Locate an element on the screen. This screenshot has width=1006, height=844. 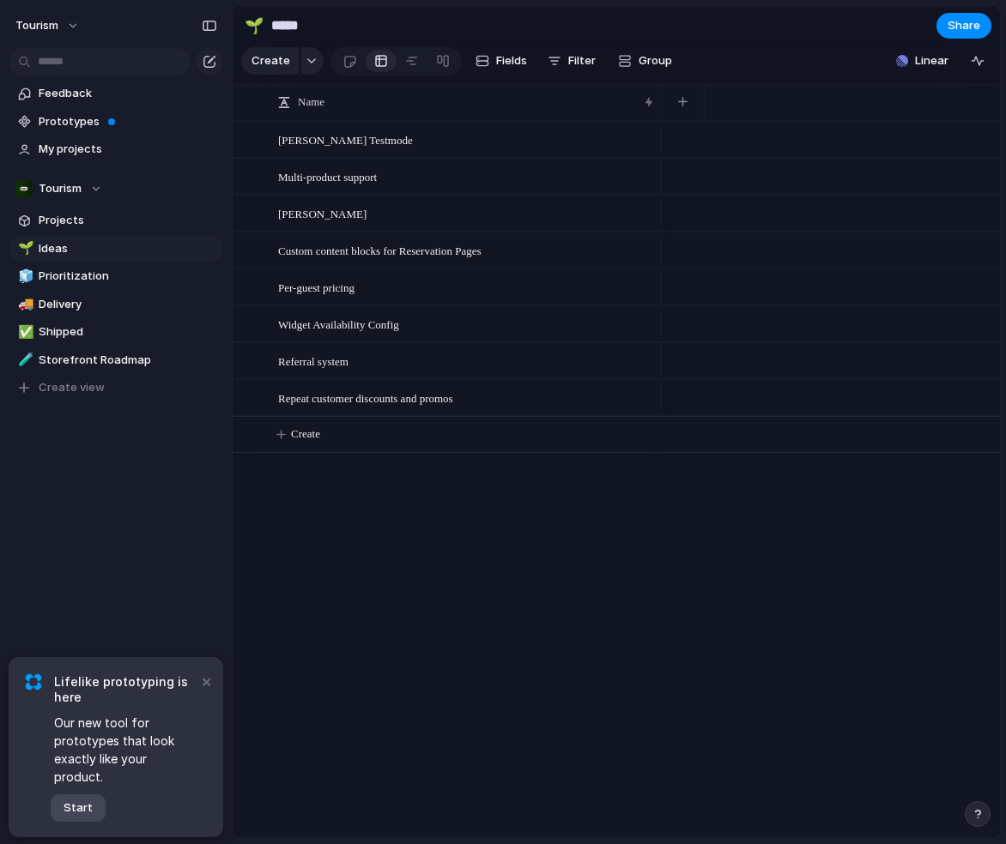
button: Fields is located at coordinates (501, 61).